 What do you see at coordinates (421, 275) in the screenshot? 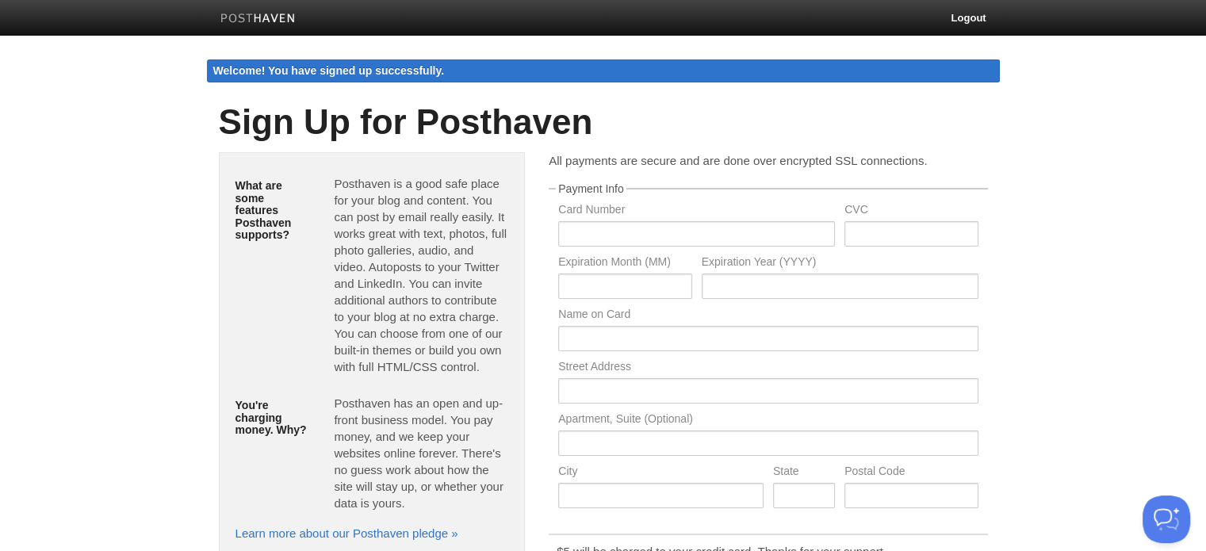
I see `p: Posthaven is a good safe place for your blog and content. You can post by email really easily. It...` at bounding box center [421, 275].